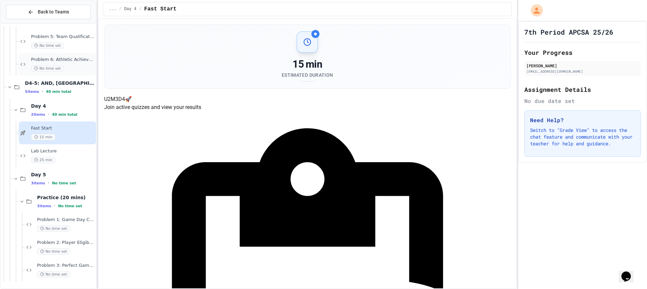  Describe the element at coordinates (32, 92) in the screenshot. I see `span: 5 items` at that location.